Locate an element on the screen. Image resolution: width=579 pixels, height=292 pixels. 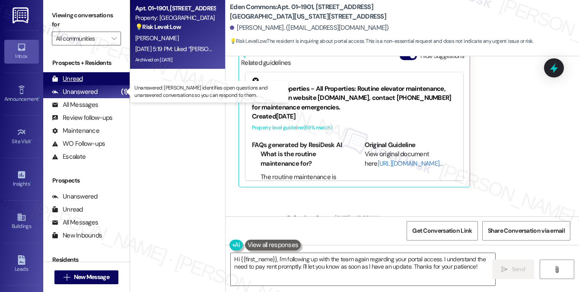
span: Send is located at coordinates (518, 269).